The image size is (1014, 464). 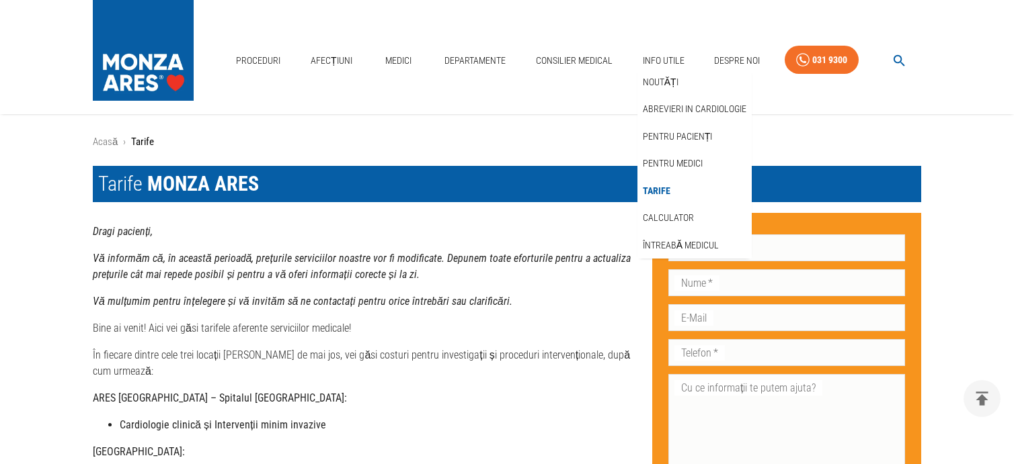 What do you see at coordinates (737, 60) in the screenshot?
I see `a: Despre Noi` at bounding box center [737, 60].